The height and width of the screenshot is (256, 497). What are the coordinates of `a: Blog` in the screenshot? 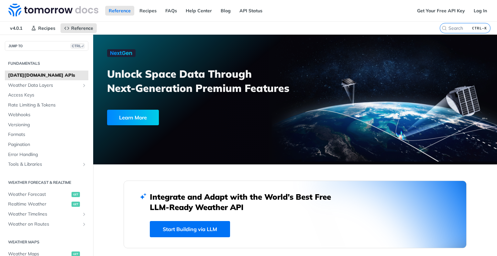 It's located at (225, 11).